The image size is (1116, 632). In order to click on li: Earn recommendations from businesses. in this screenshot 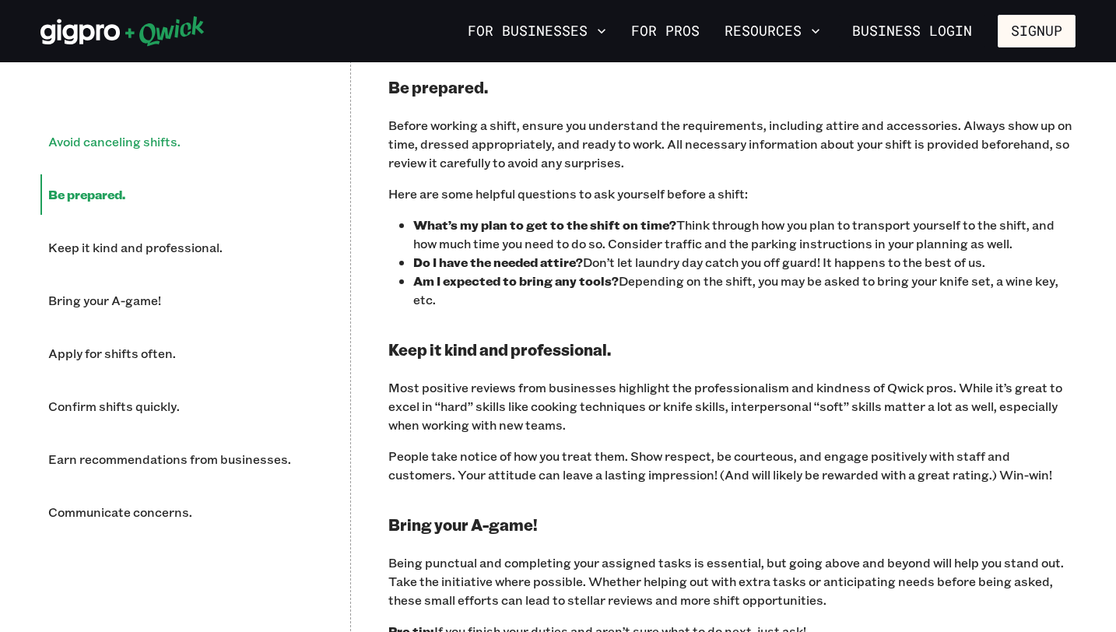, I will do `click(177, 459)`.